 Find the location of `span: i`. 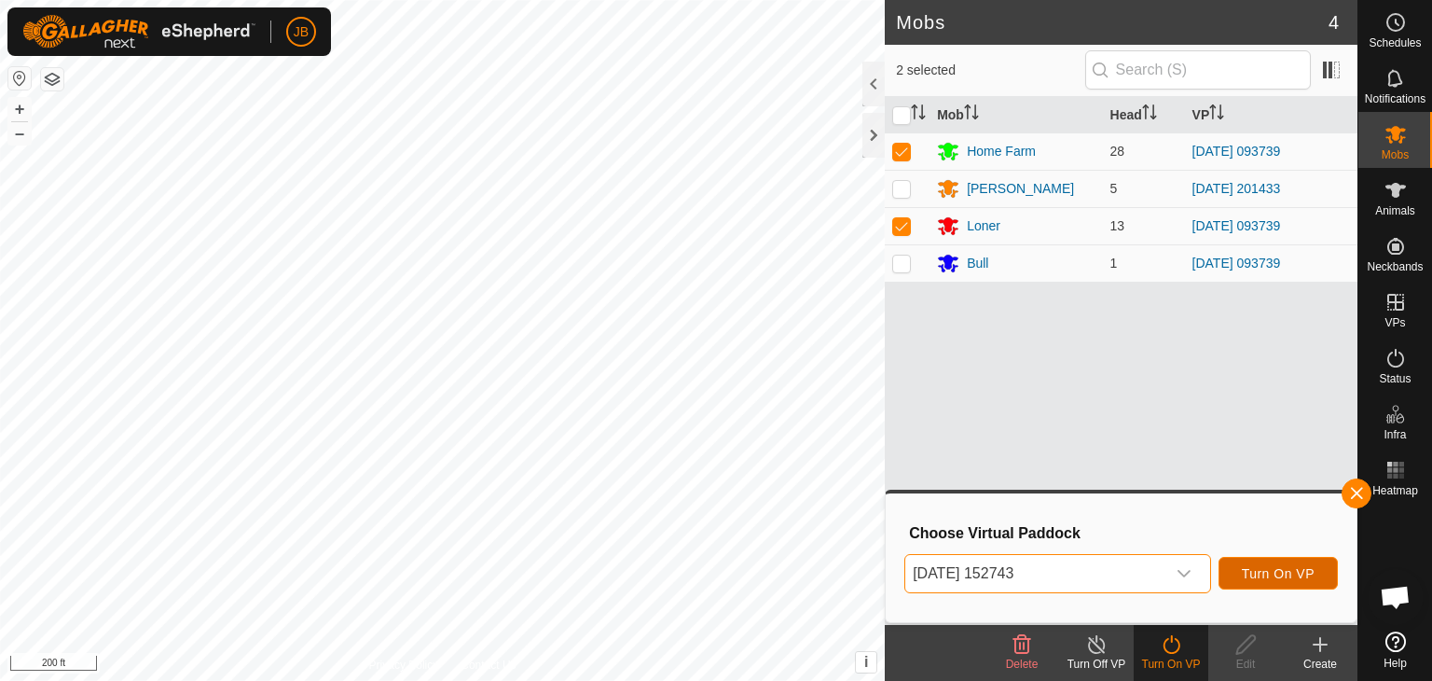

span: i is located at coordinates (866, 661).